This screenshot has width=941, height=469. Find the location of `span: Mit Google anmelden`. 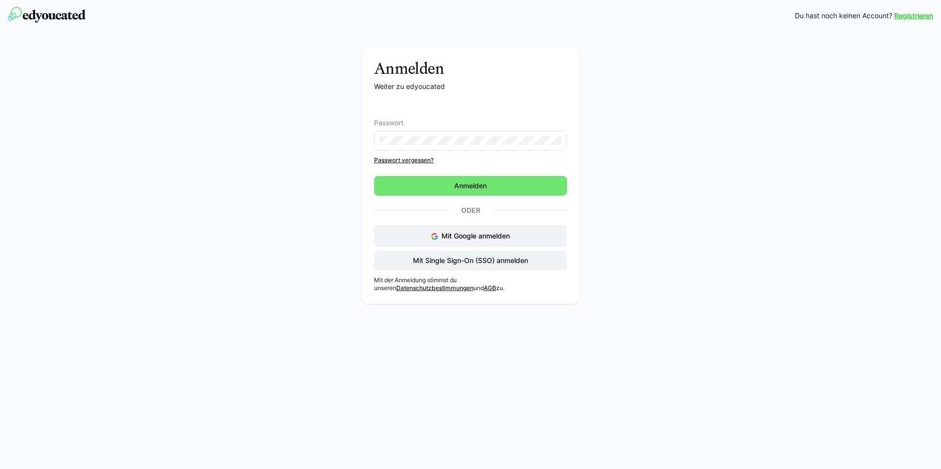

span: Mit Google anmelden is located at coordinates (475, 236).